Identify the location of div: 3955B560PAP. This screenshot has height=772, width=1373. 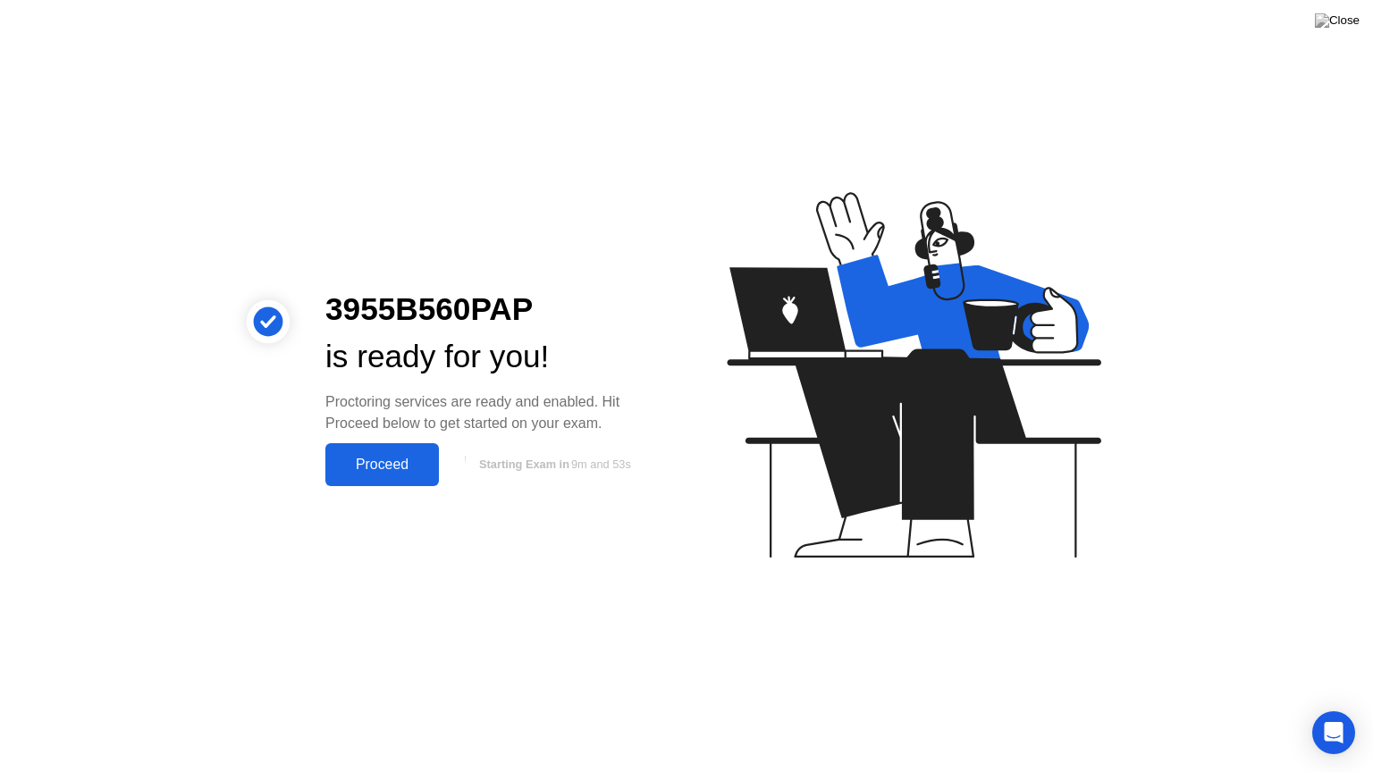
(492, 309).